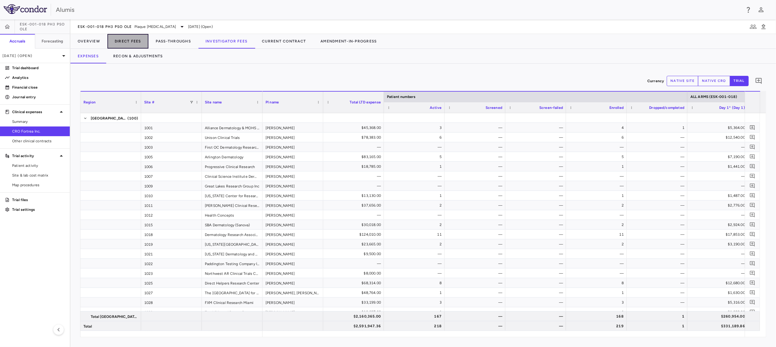 The image size is (776, 347). Describe the element at coordinates (39, 131) in the screenshot. I see `span: CRO Fortrea Inc.` at that location.